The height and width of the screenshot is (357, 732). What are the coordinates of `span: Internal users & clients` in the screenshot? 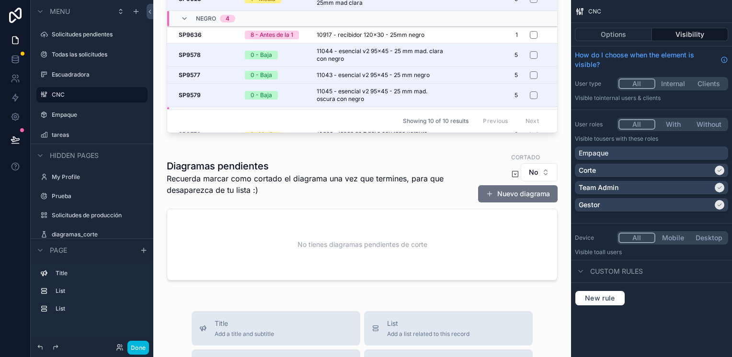 It's located at (630, 98).